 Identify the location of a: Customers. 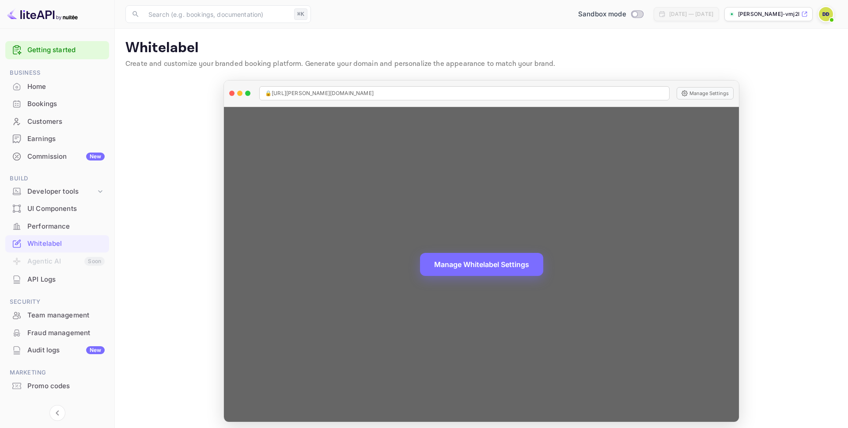
(57, 121).